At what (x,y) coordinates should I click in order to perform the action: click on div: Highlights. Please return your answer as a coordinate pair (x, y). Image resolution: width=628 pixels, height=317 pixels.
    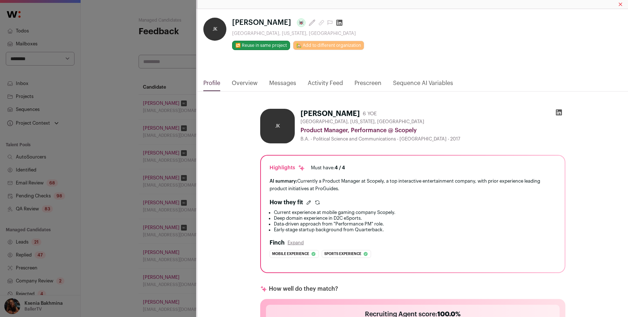
    Looking at the image, I should click on (287, 168).